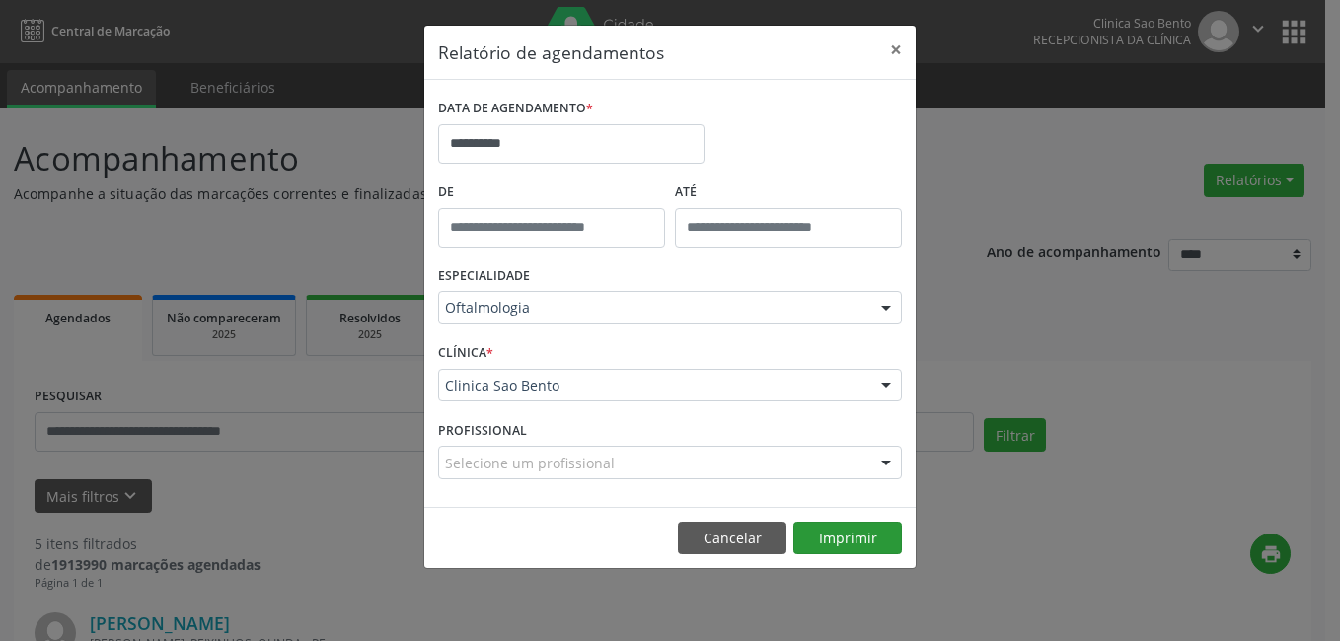  What do you see at coordinates (466, 353) in the screenshot?
I see `label: CLÍNICA` at bounding box center [466, 353].